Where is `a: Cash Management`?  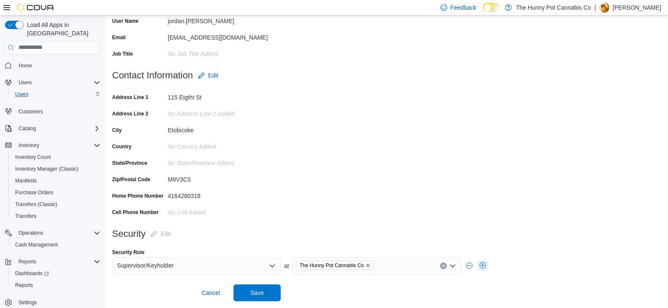 a: Cash Management is located at coordinates (36, 245).